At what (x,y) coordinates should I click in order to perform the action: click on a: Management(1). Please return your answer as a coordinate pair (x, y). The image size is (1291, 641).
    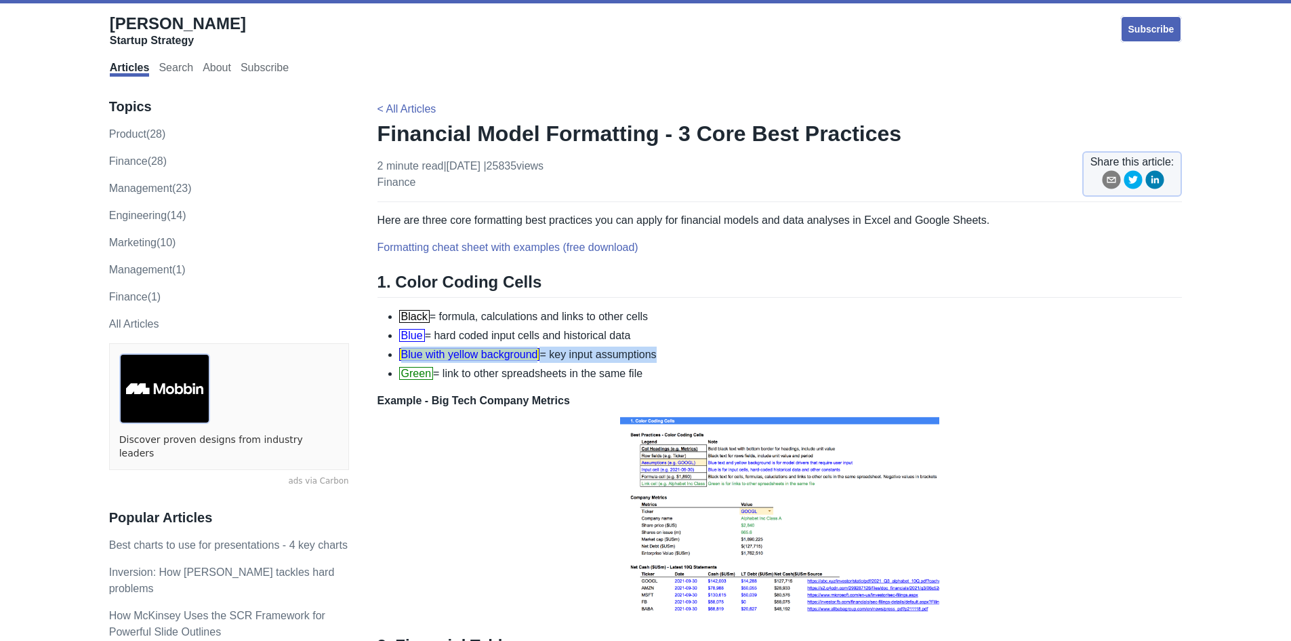
    Looking at the image, I should click on (147, 269).